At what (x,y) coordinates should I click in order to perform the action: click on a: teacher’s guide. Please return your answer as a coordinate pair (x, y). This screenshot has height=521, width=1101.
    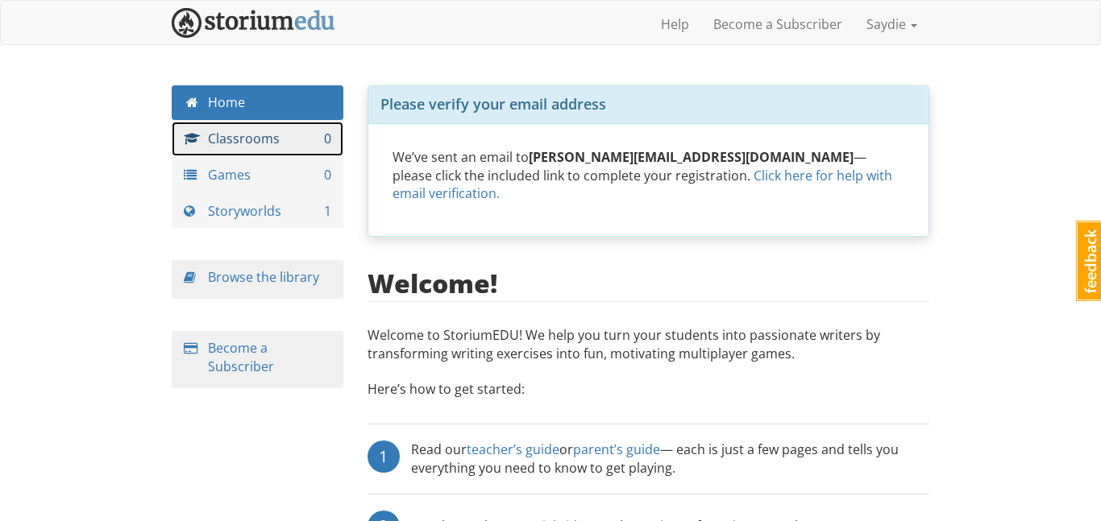
    Looking at the image, I should click on (512, 450).